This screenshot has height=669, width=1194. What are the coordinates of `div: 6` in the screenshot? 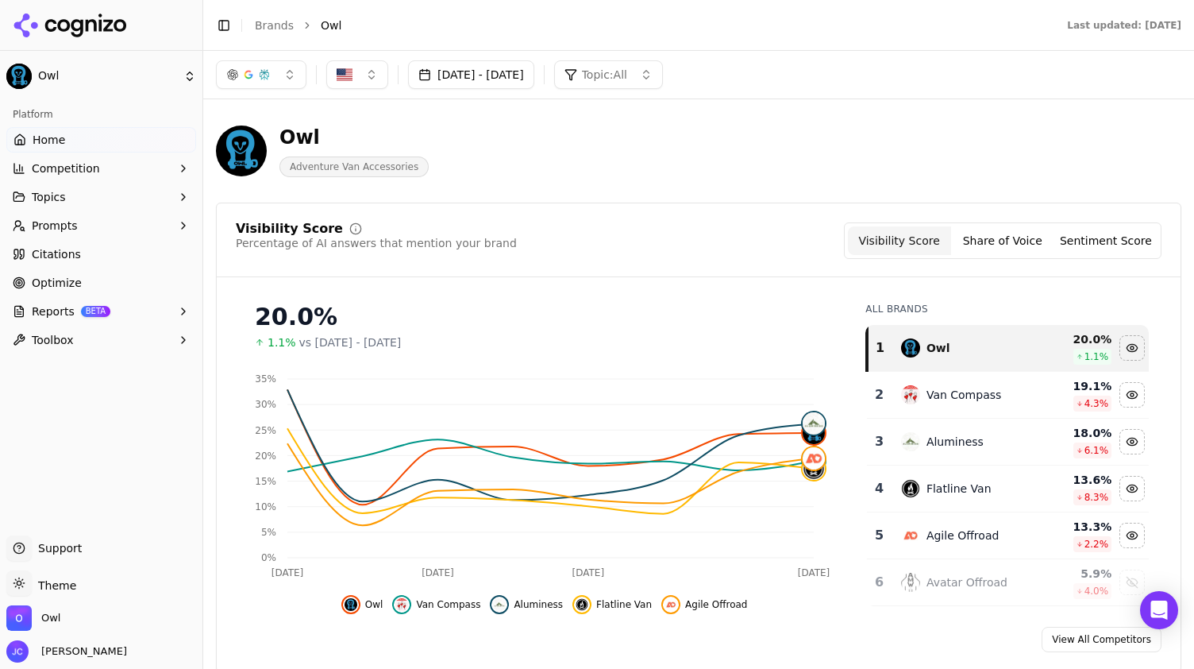 It's located at (879, 582).